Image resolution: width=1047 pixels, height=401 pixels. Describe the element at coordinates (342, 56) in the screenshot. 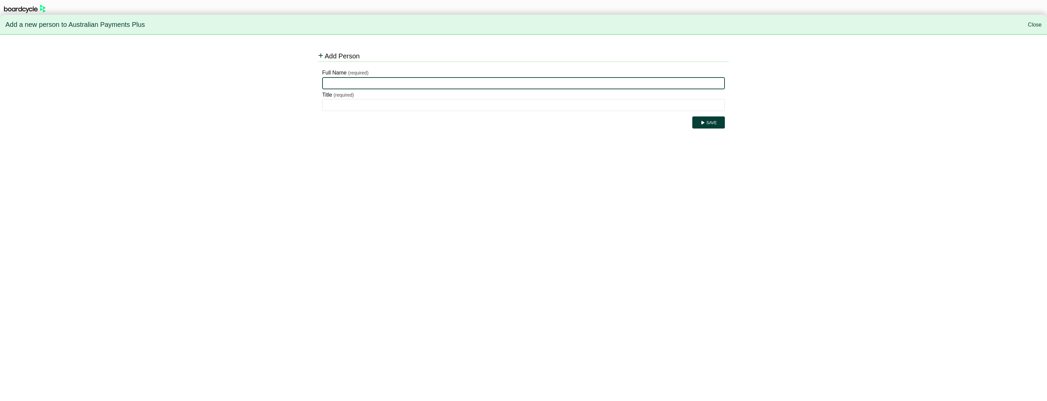

I see `span: Add Person` at that location.